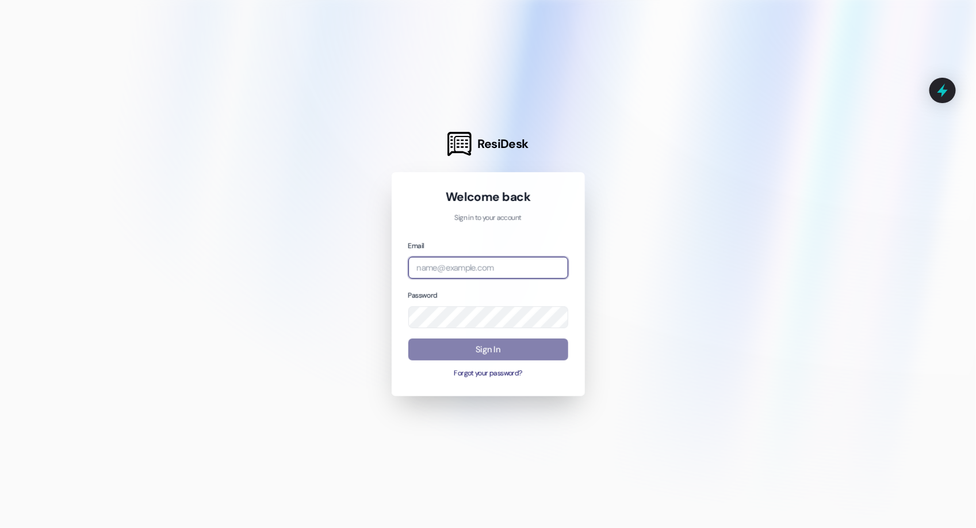 The height and width of the screenshot is (528, 976). Describe the element at coordinates (489, 268) in the screenshot. I see `input: name@example.com` at that location.